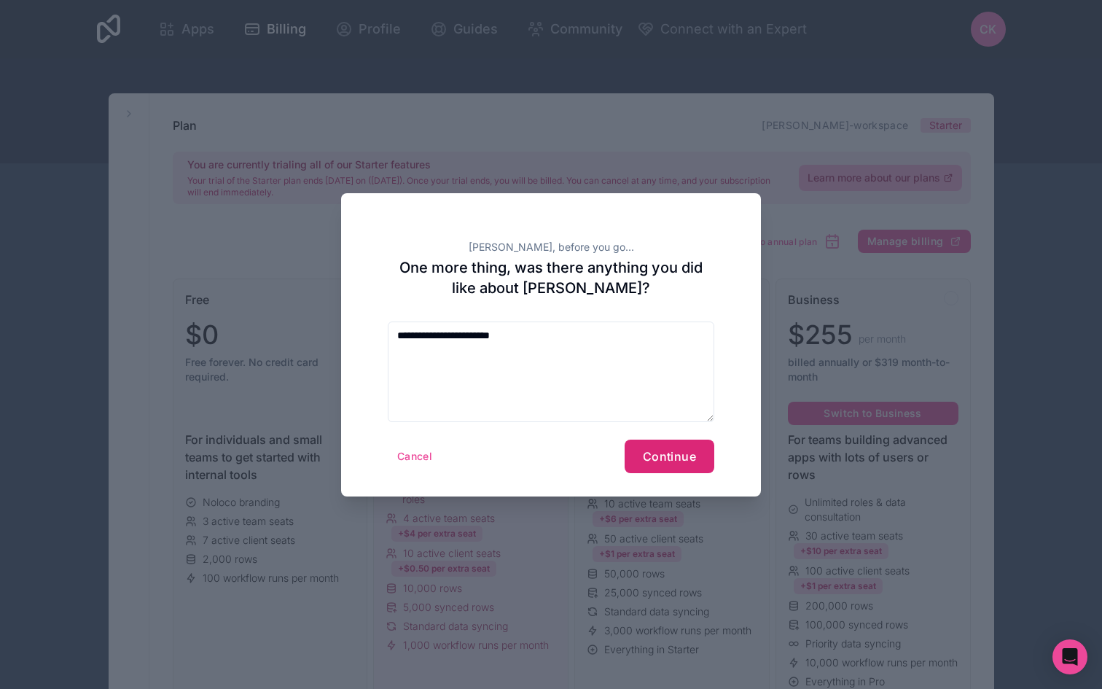  Describe the element at coordinates (669, 456) in the screenshot. I see `button: Continue` at that location.